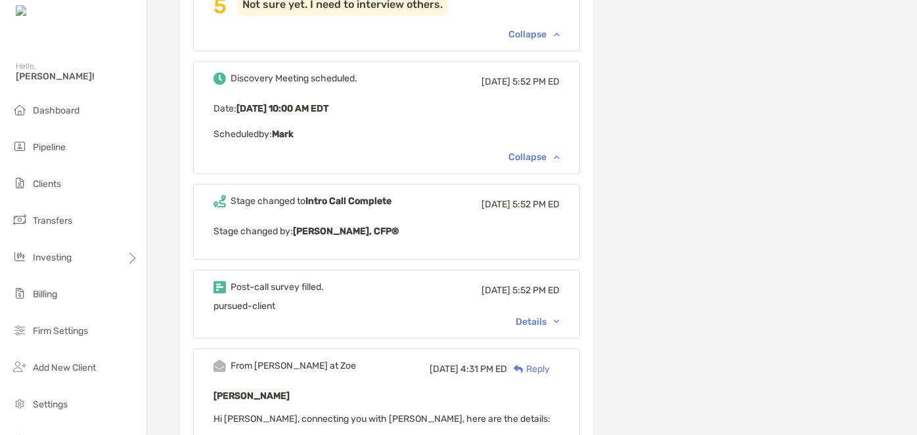  What do you see at coordinates (43, 11) in the screenshot?
I see `img: Zoe Logo` at bounding box center [43, 11].